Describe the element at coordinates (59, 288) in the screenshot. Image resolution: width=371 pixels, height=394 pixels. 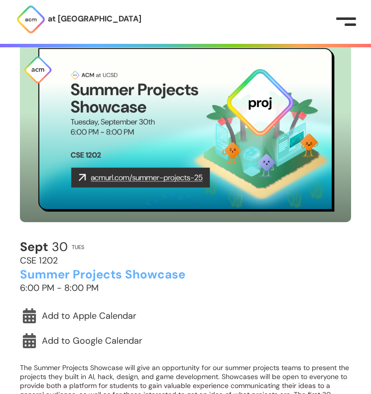
I see `h2: 6:00 PM - 8:00 PM` at that location.